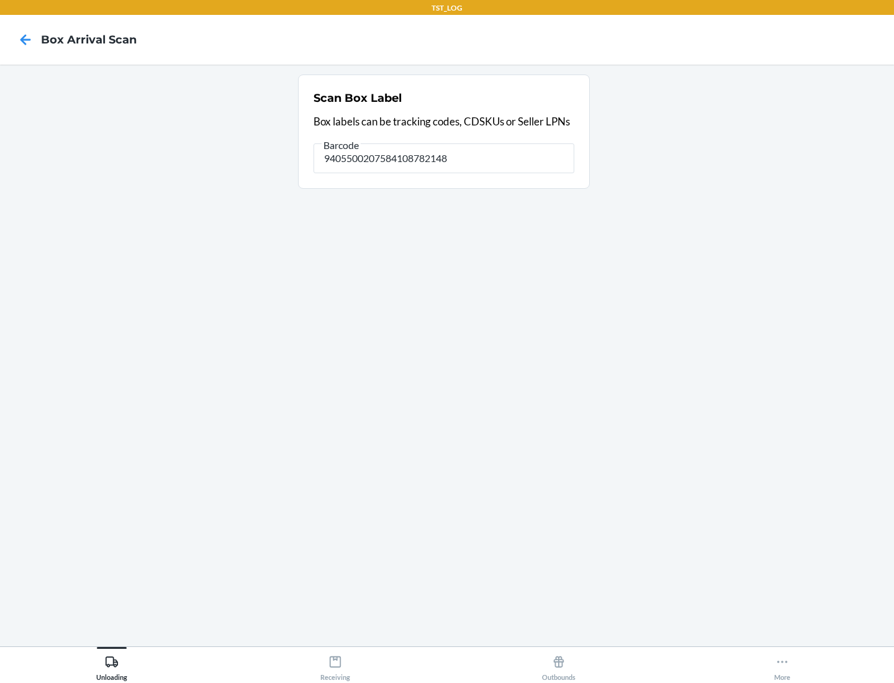 This screenshot has width=894, height=683. I want to click on p: TST_LOG, so click(447, 8).